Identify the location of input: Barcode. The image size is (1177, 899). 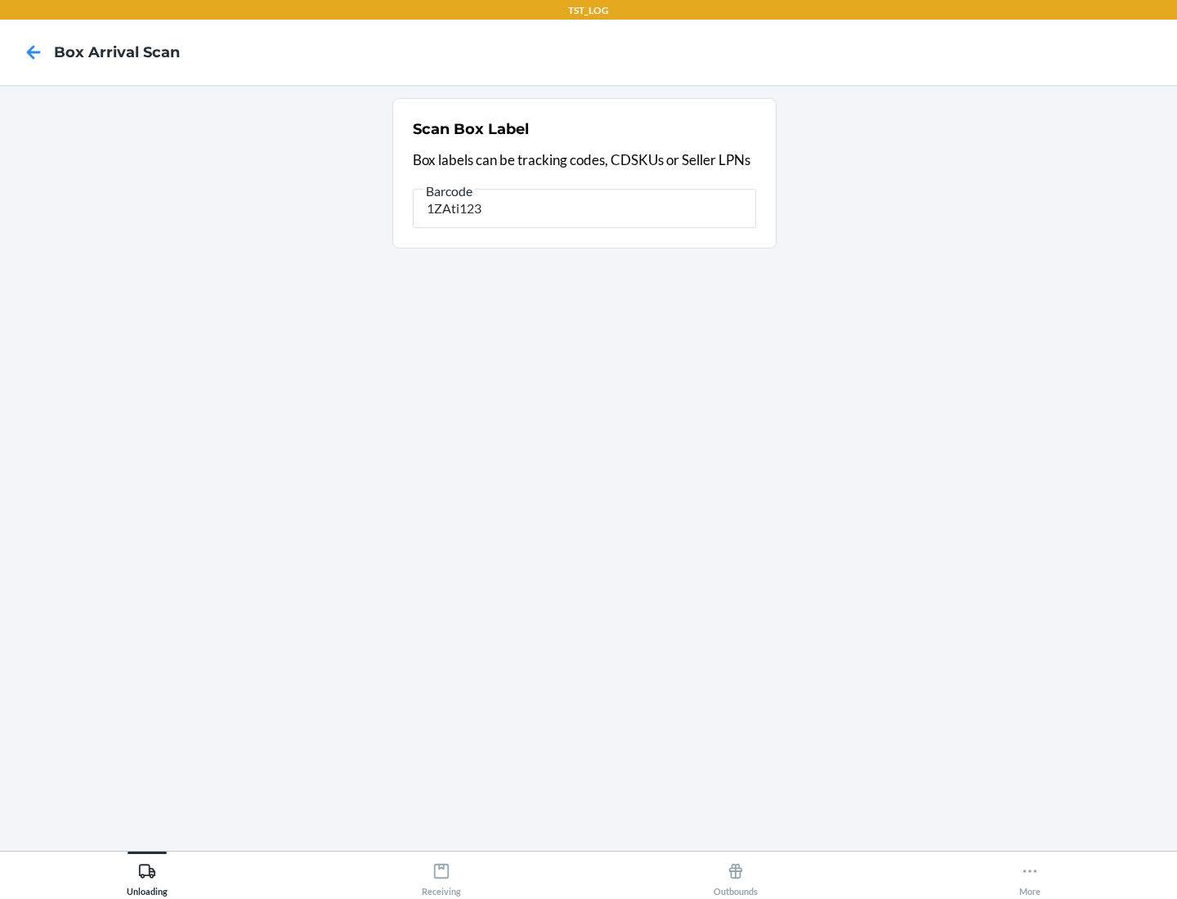
(584, 208).